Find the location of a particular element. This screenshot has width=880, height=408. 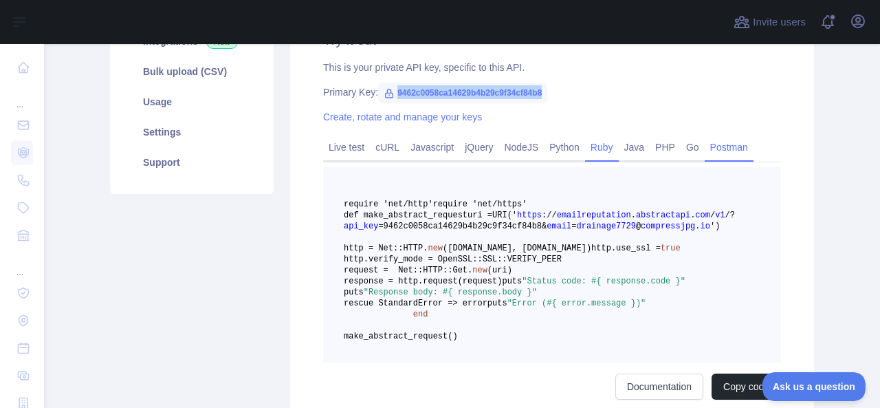

span: api_key is located at coordinates (361, 226).